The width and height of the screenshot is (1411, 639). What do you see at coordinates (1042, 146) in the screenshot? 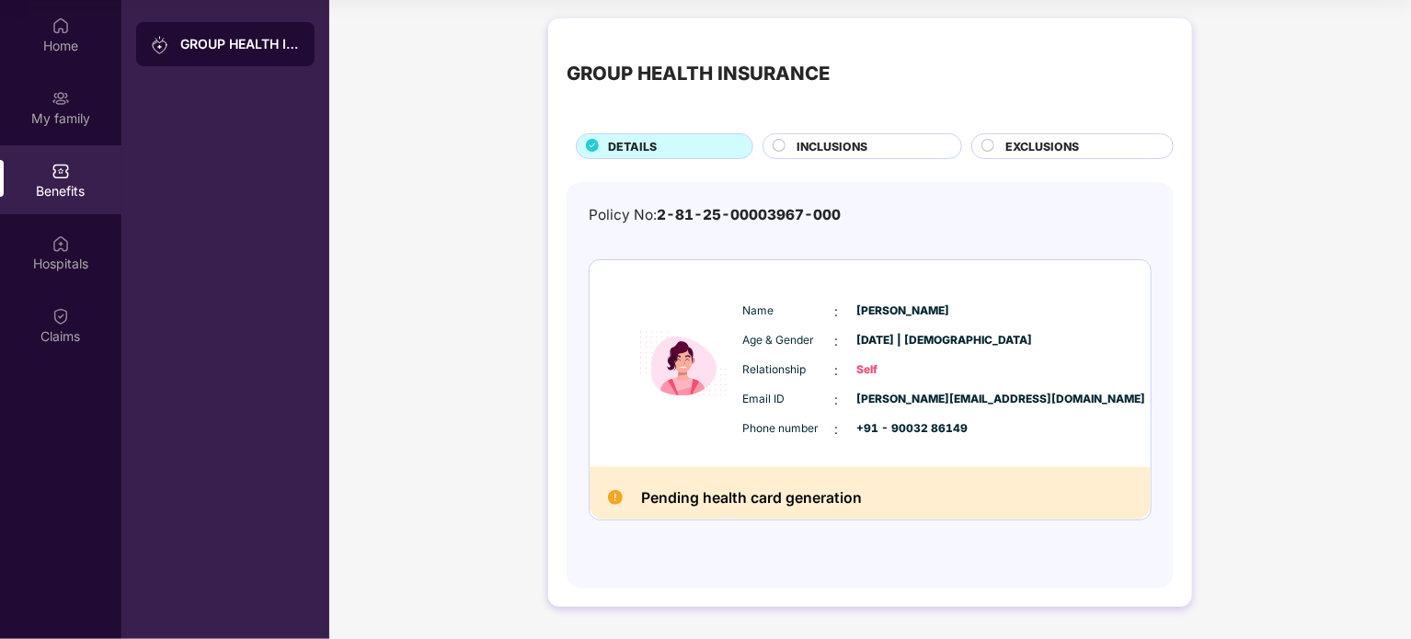
I see `span: EXCLUSIONS` at bounding box center [1042, 146].